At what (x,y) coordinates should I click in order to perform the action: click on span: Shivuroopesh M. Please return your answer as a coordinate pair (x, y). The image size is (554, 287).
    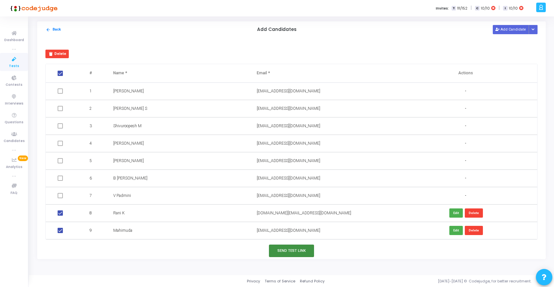
    Looking at the image, I should click on (127, 126).